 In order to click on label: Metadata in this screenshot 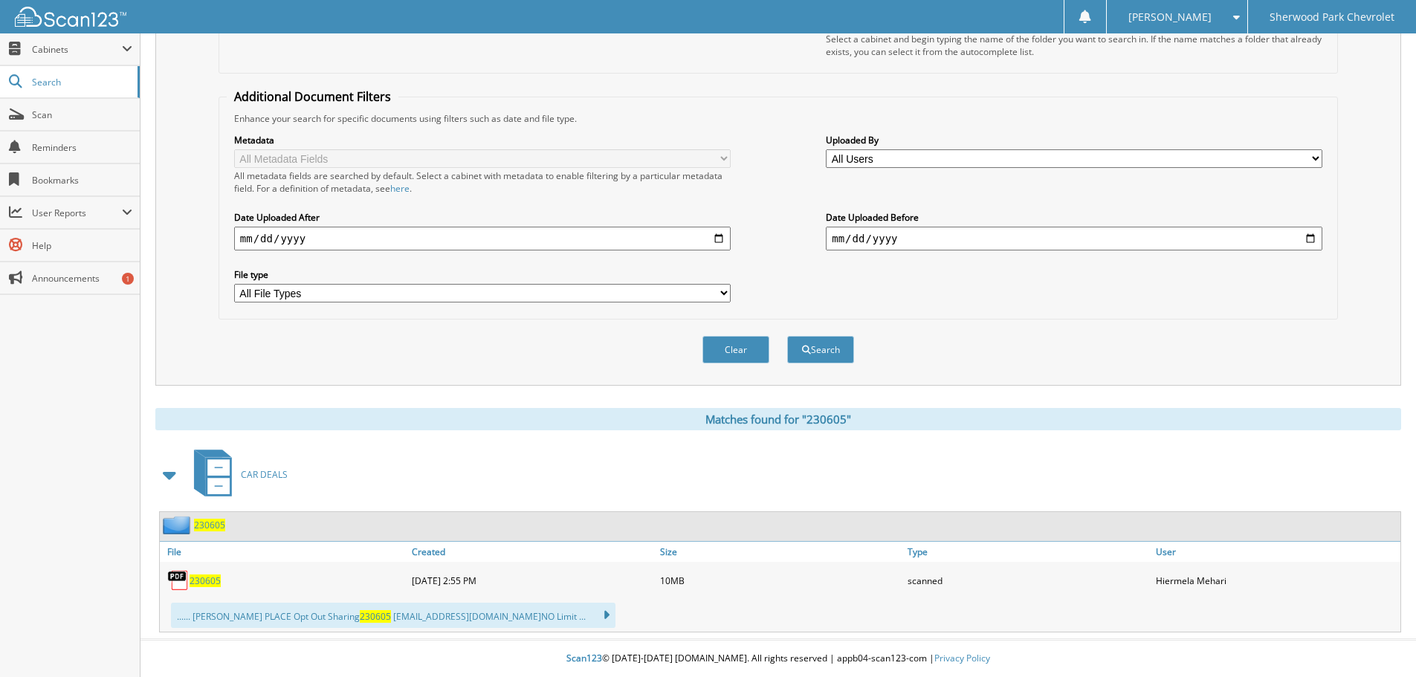, I will do `click(482, 140)`.